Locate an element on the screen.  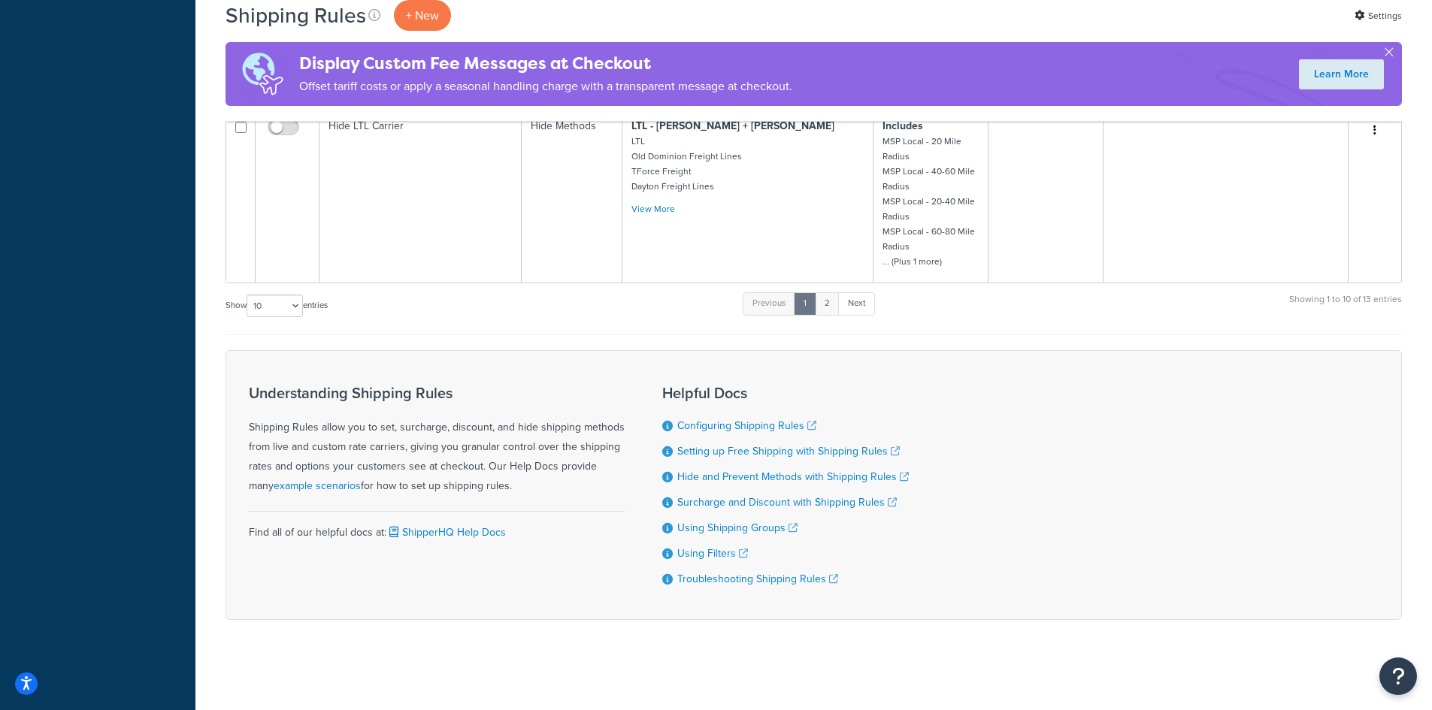
h4: Display Custom Fee Messages at Checkout is located at coordinates (546, 63).